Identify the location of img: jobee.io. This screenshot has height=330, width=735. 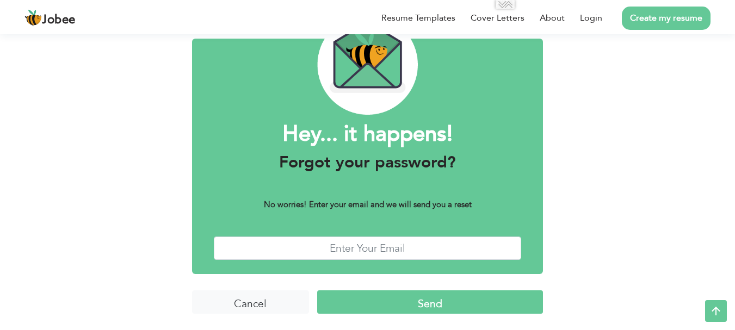
(33, 18).